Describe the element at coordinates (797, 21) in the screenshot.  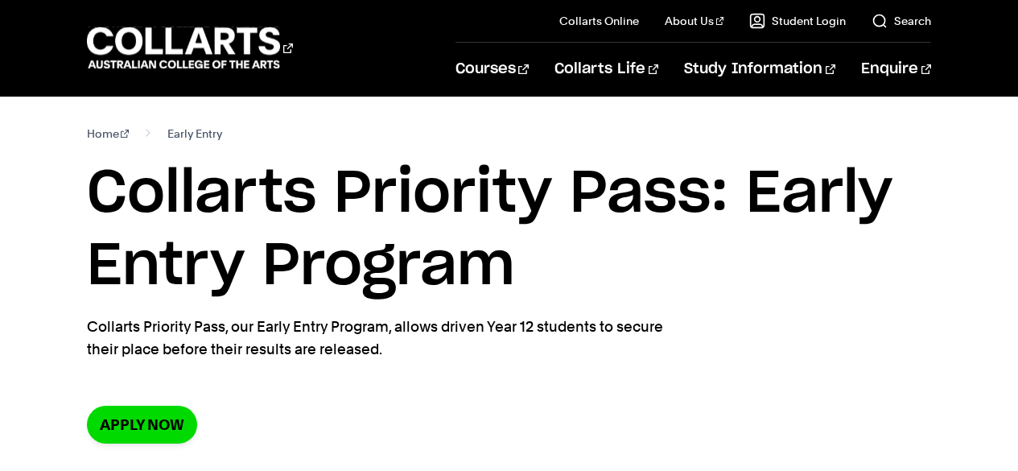
I see `a: Student Login` at that location.